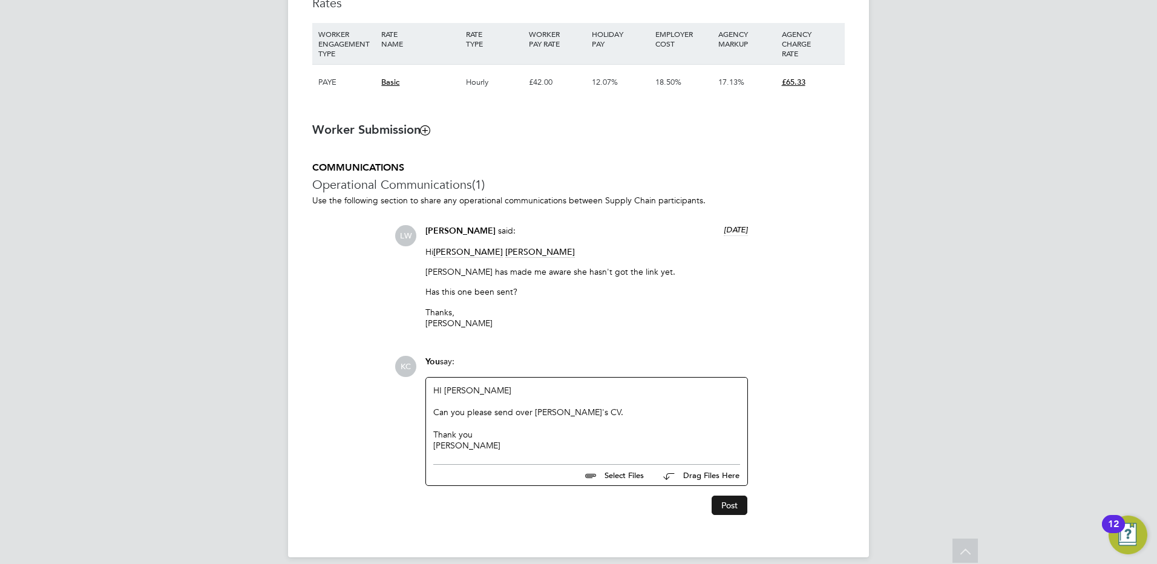  What do you see at coordinates (586, 434) in the screenshot?
I see `div: Thank you` at bounding box center [586, 434].